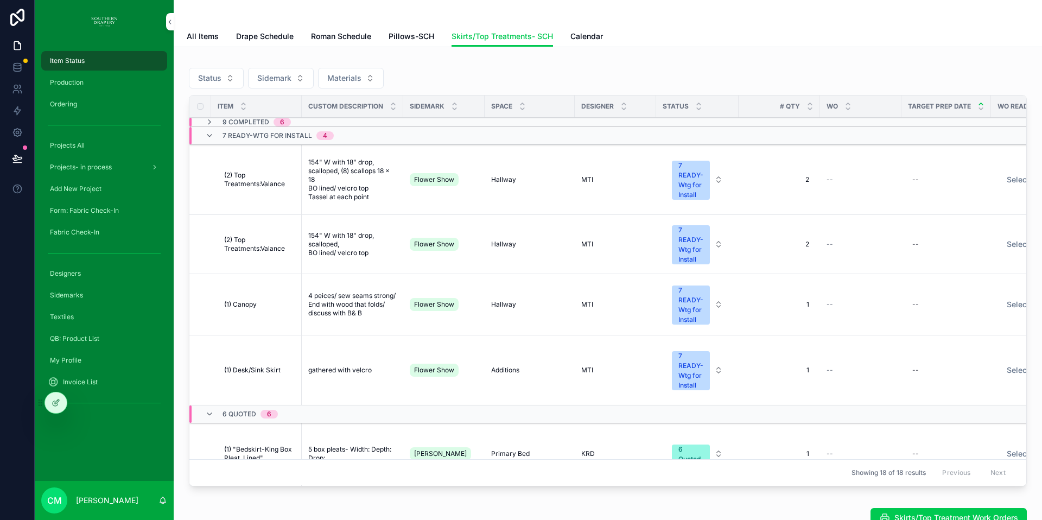 The height and width of the screenshot is (520, 1042). What do you see at coordinates (259, 454) in the screenshot?
I see `span: (1) "Bedskirt-King Box Pleat, Lined"` at bounding box center [259, 454].